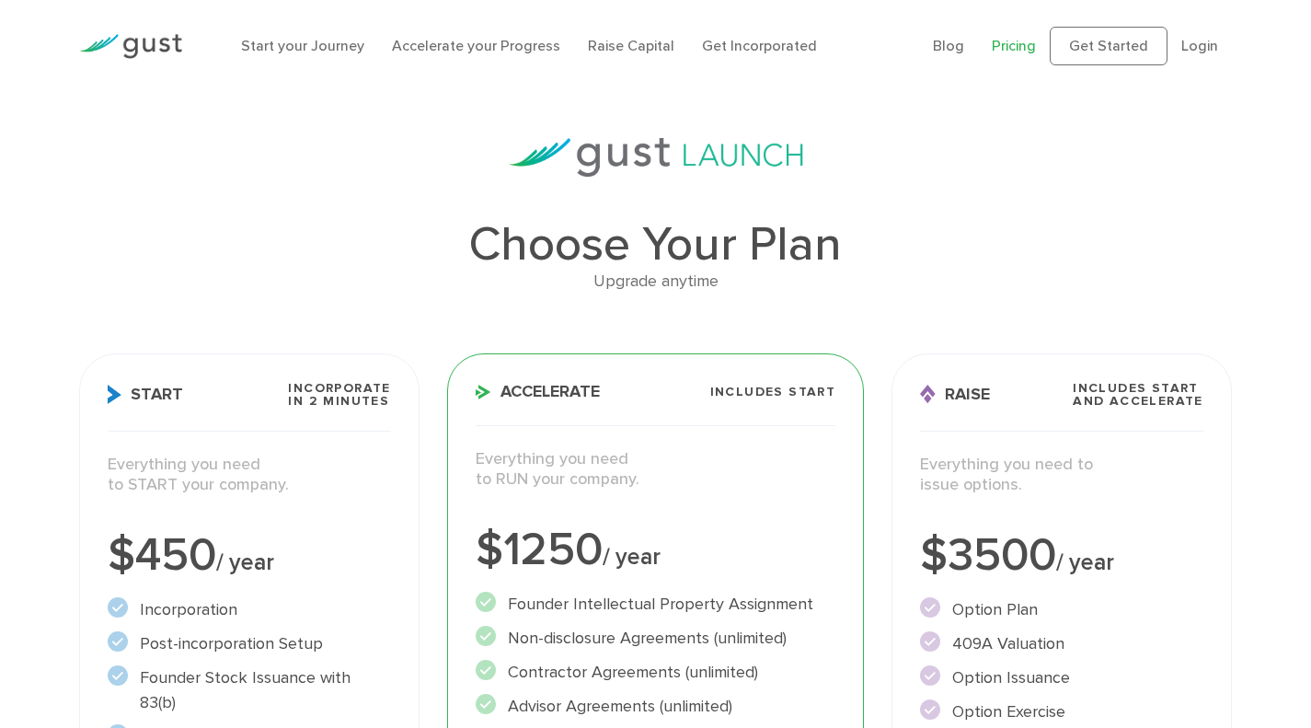 This screenshot has height=728, width=1311. Describe the element at coordinates (949, 45) in the screenshot. I see `a: Blog` at that location.